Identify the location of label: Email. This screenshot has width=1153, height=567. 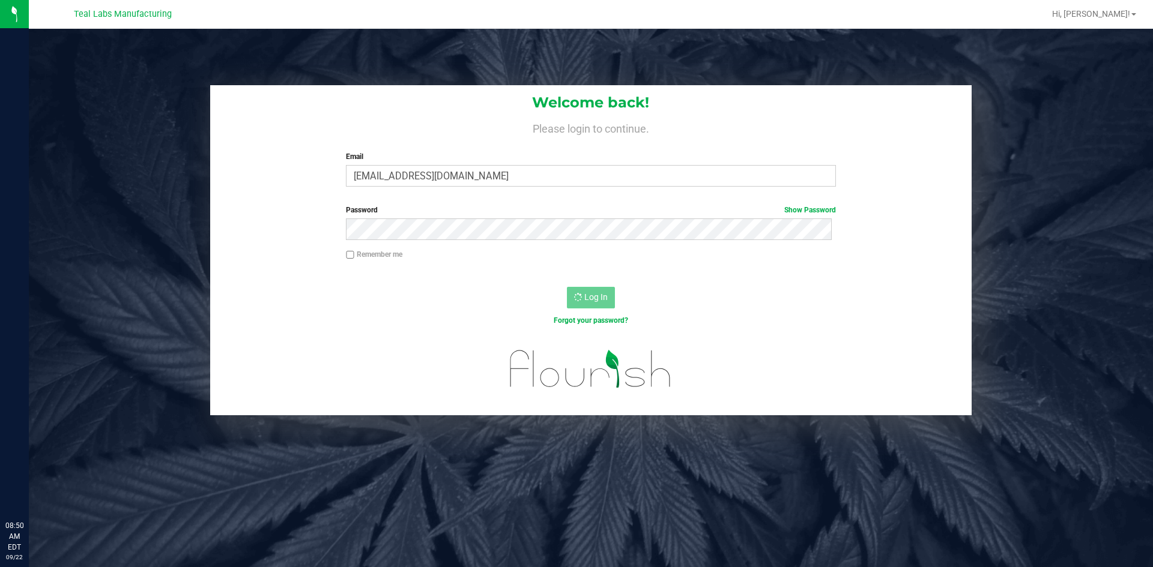
(590, 157).